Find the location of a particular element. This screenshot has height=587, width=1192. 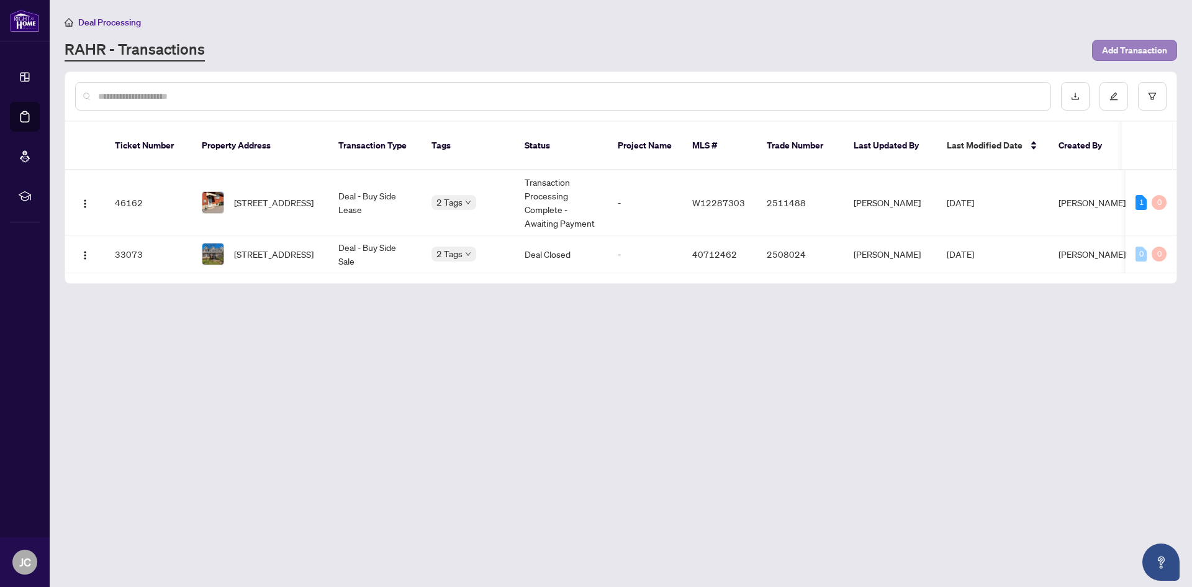

td: 33073 is located at coordinates (148, 254).